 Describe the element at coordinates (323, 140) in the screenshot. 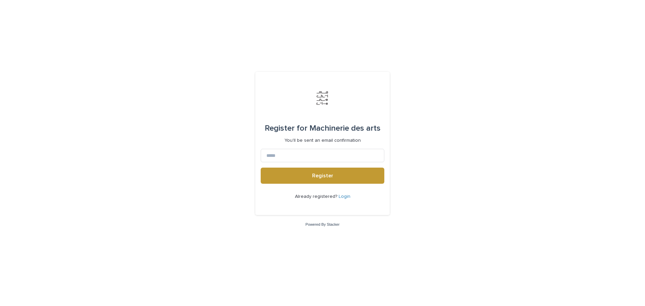

I see `p: You'll be sent an email confirmation` at that location.